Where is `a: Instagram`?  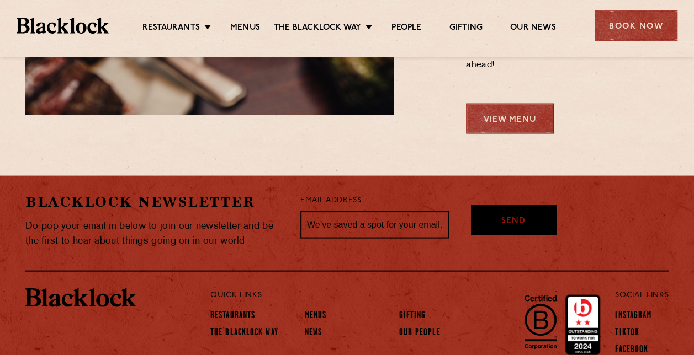
a: Instagram is located at coordinates (633, 317).